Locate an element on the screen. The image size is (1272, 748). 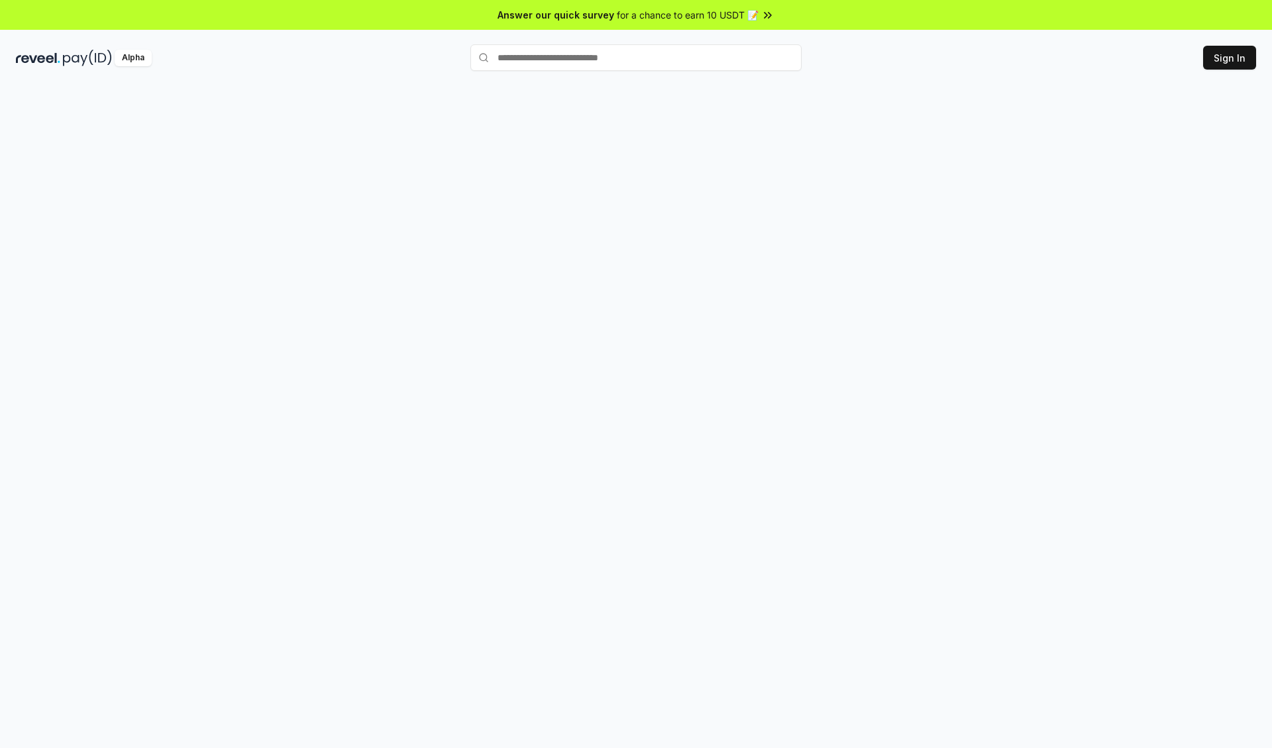
img: reveel_dark is located at coordinates (38, 58).